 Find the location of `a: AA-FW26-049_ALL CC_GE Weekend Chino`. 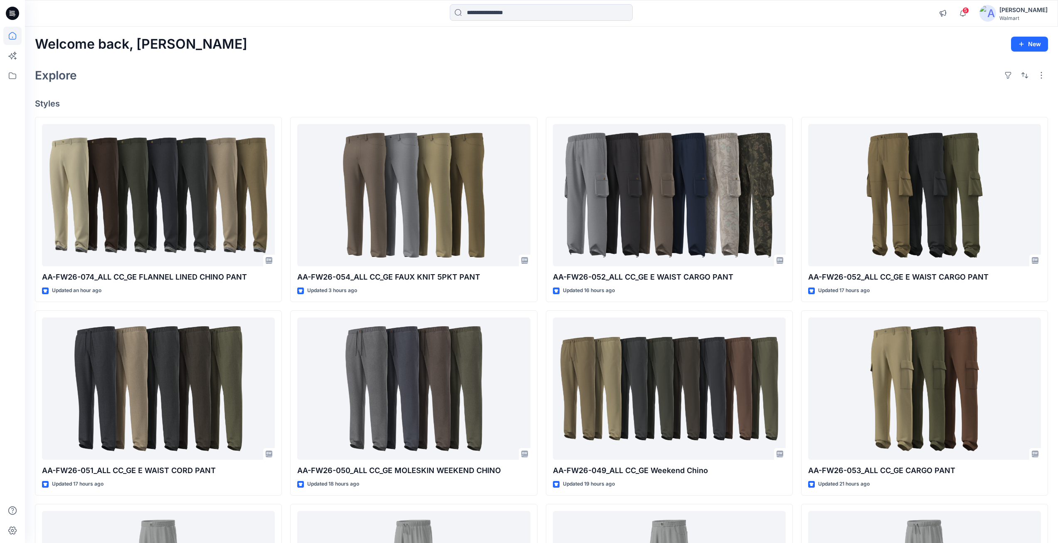

a: AA-FW26-049_ALL CC_GE Weekend Chino is located at coordinates (669, 388).